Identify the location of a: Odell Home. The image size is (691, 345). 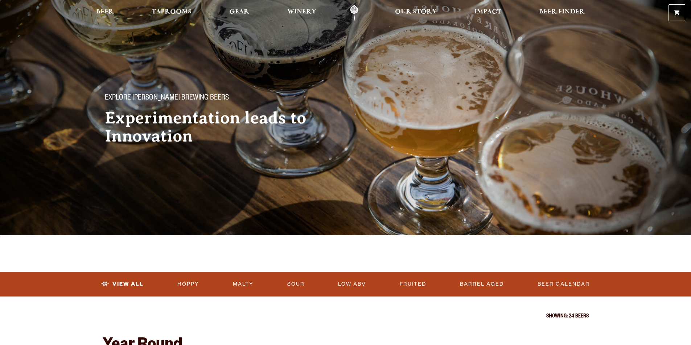
(354, 13).